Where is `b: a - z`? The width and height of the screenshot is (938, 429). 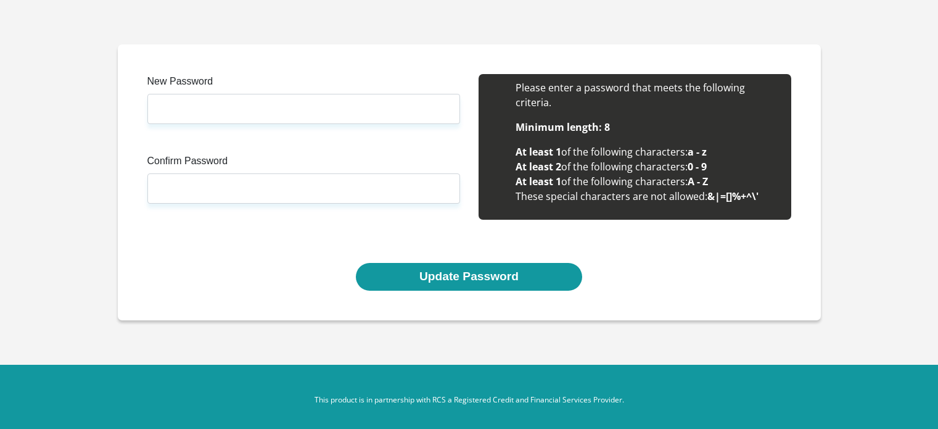 b: a - z is located at coordinates (697, 152).